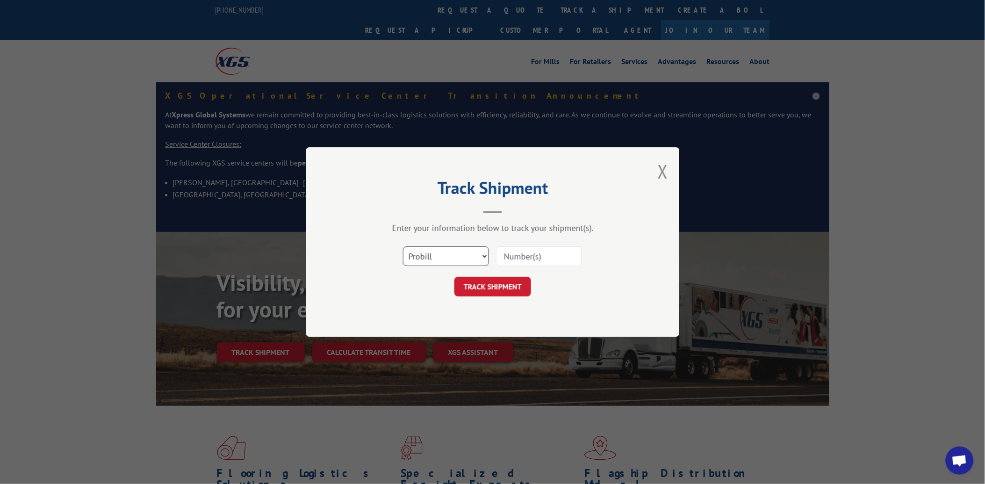 The image size is (985, 484). What do you see at coordinates (493, 190) in the screenshot?
I see `h2: Track Shipment` at bounding box center [493, 190].